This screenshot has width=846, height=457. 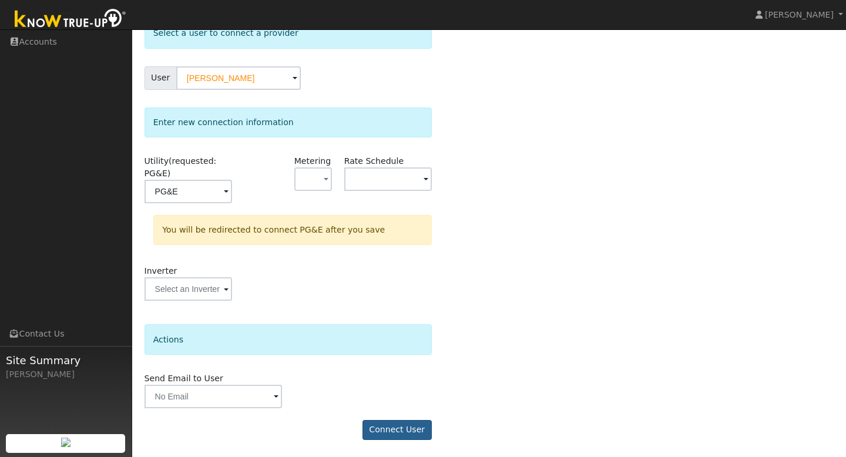 What do you see at coordinates (161, 271) in the screenshot?
I see `label: Inverter` at bounding box center [161, 271].